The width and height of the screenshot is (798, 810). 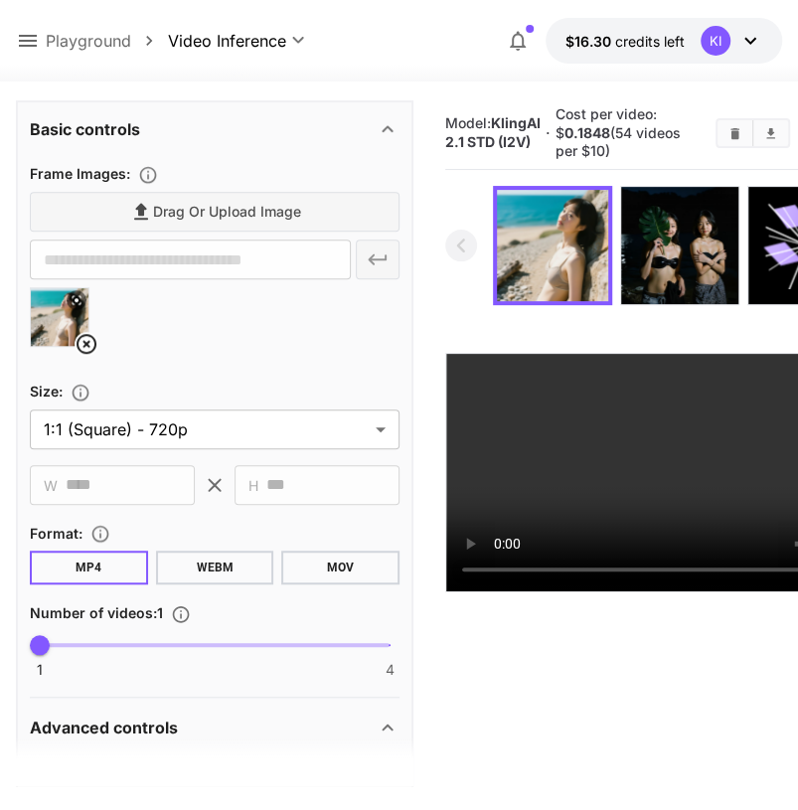 What do you see at coordinates (215, 129) in the screenshot?
I see `div: Basic controls` at bounding box center [215, 129].